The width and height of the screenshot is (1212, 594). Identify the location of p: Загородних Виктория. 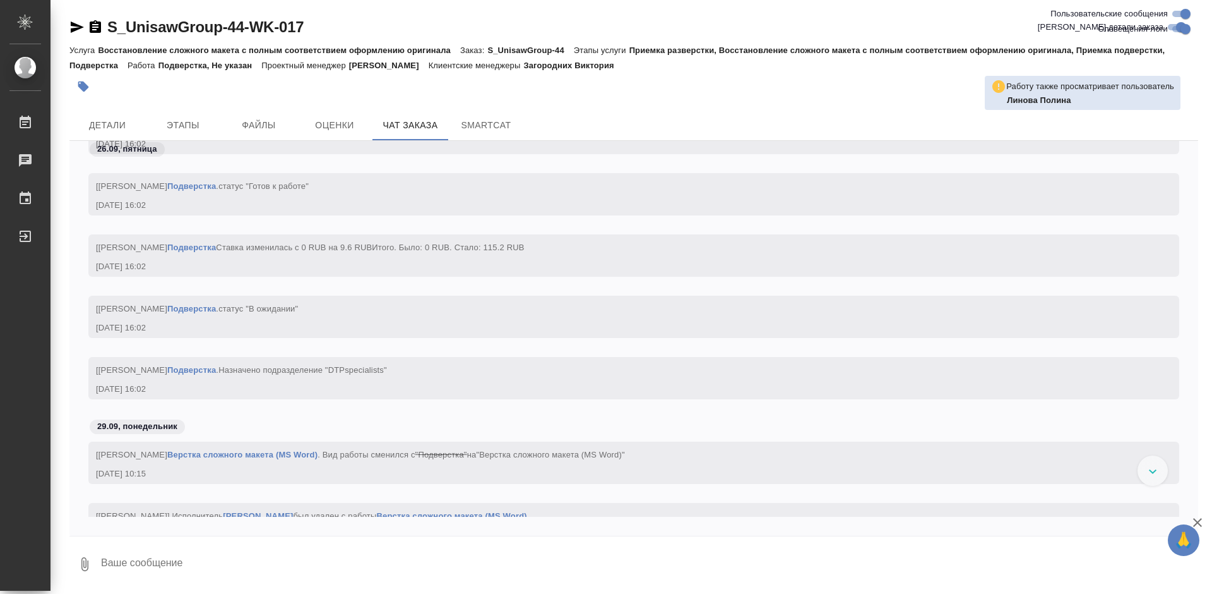
(573, 65).